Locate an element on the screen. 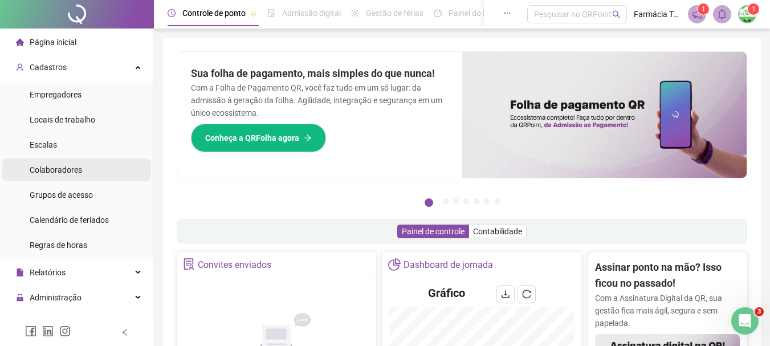 The image size is (770, 346). span: Contabilidade is located at coordinates (498, 232).